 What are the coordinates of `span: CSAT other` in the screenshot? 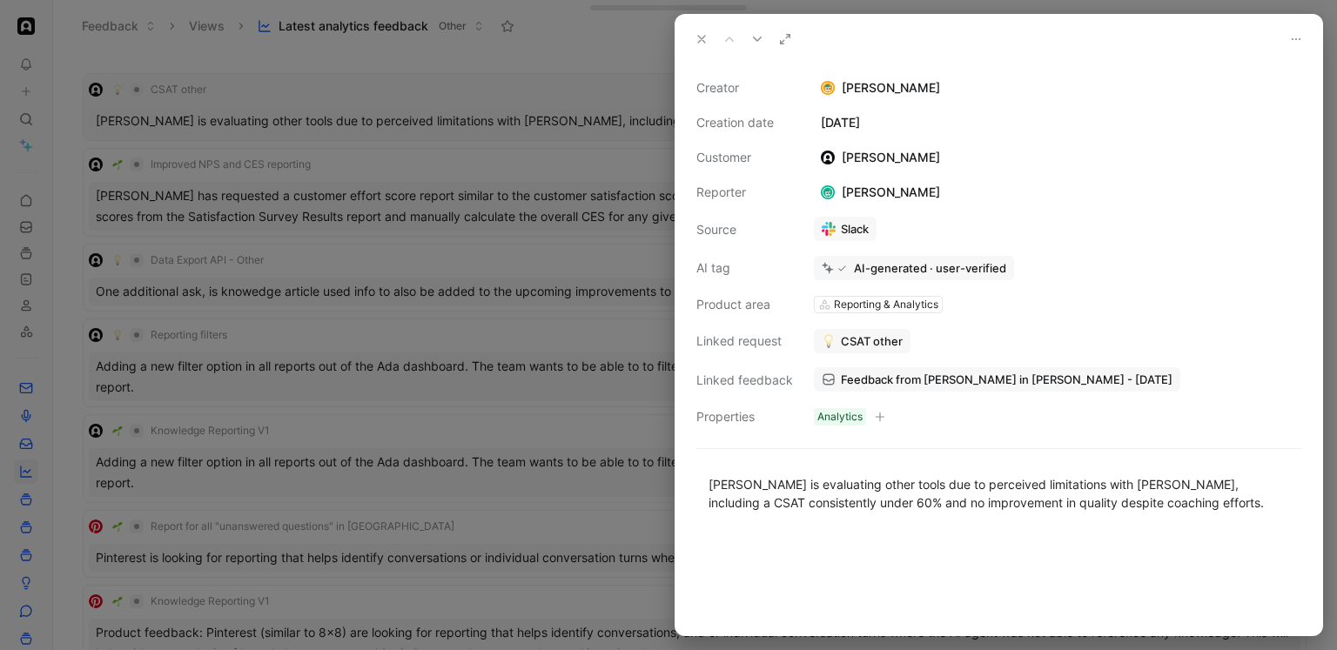 It's located at (871, 341).